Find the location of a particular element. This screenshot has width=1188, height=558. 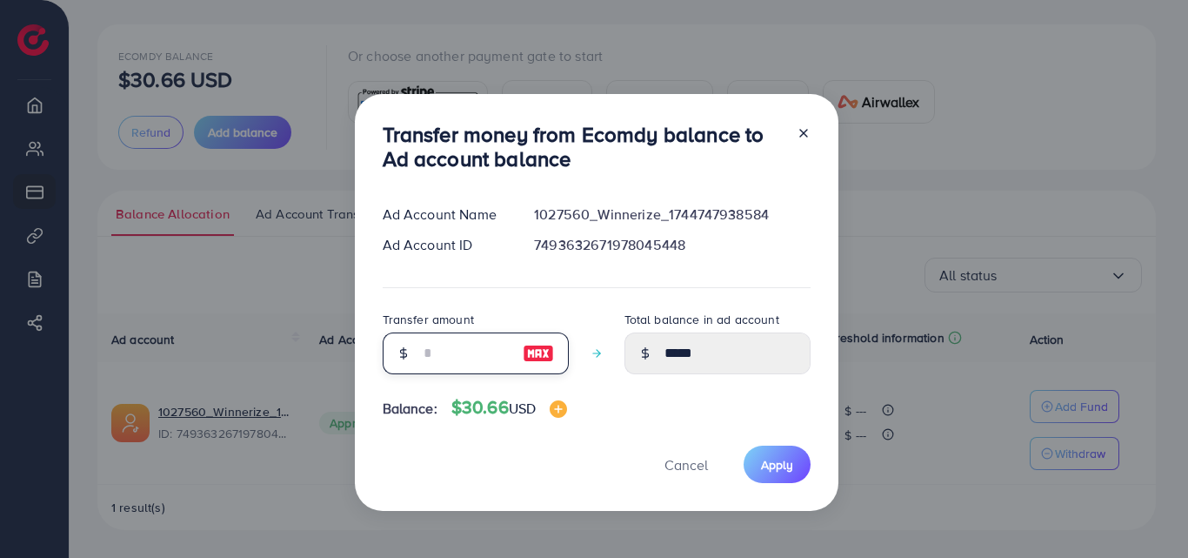

div: Ad Account ID is located at coordinates (445, 244).